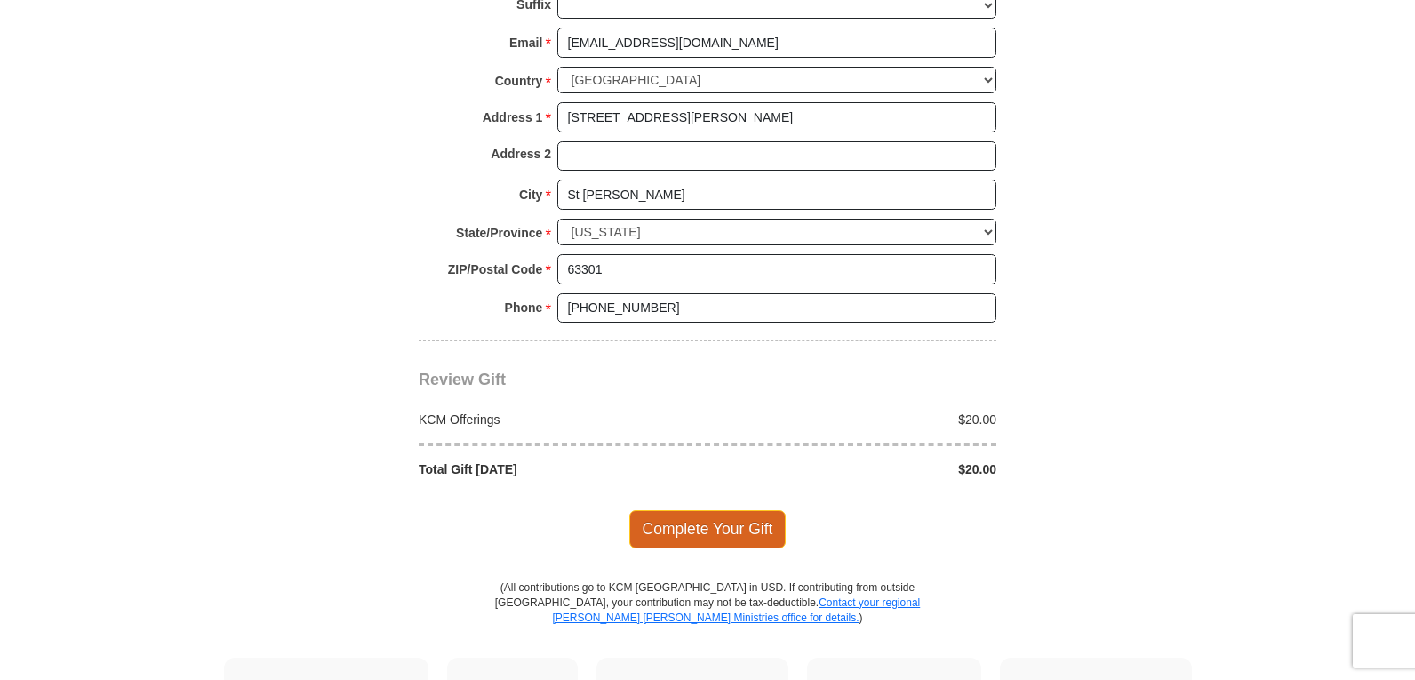 This screenshot has height=680, width=1415. What do you see at coordinates (523, 307) in the screenshot?
I see `strong: Phone` at bounding box center [523, 307].